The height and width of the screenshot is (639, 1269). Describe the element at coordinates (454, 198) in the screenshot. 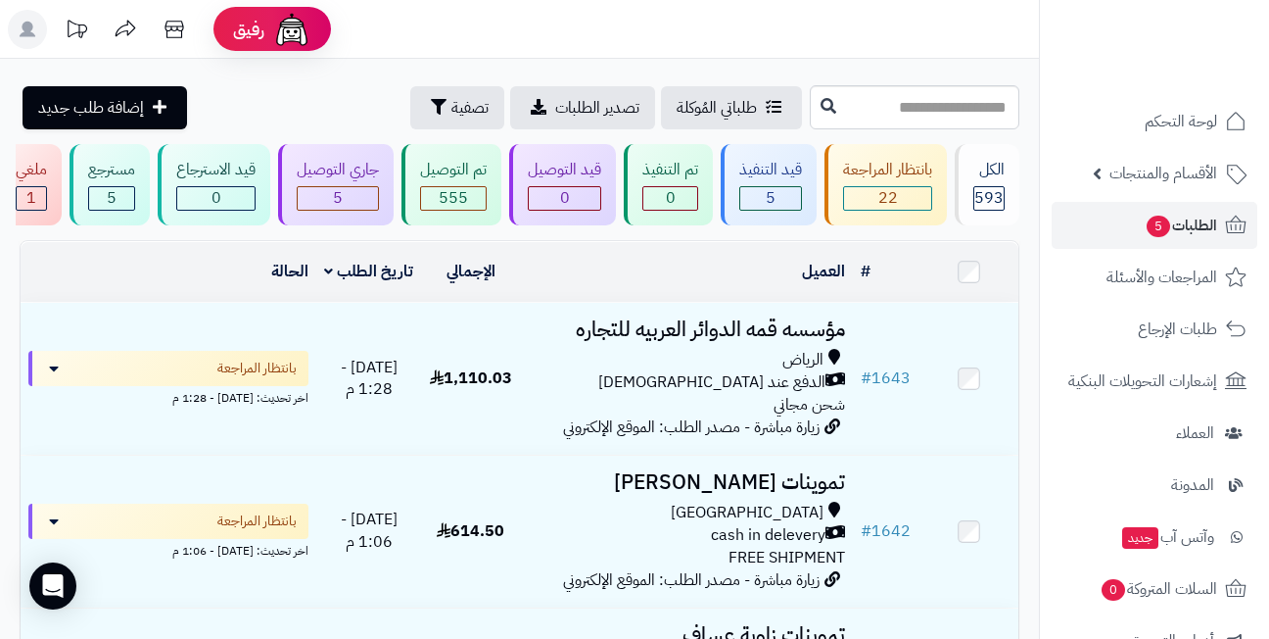

I see `span: 555` at that location.